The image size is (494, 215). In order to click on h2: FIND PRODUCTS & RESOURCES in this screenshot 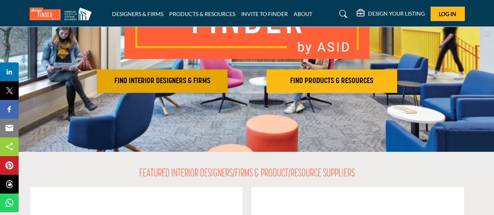, I will do `click(332, 81)`.